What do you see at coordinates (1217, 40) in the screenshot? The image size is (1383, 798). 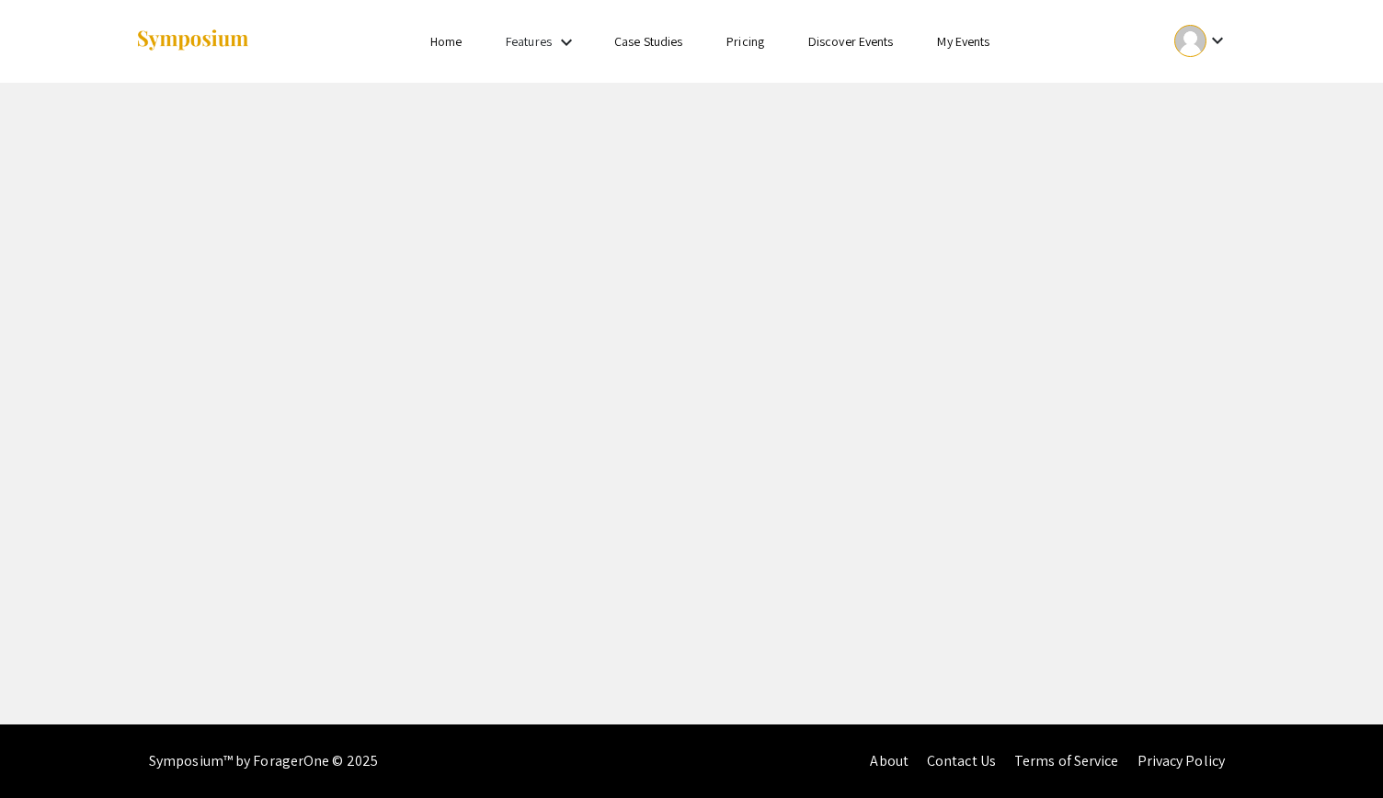 I see `mat-icon: Expand account dropdown` at bounding box center [1217, 40].